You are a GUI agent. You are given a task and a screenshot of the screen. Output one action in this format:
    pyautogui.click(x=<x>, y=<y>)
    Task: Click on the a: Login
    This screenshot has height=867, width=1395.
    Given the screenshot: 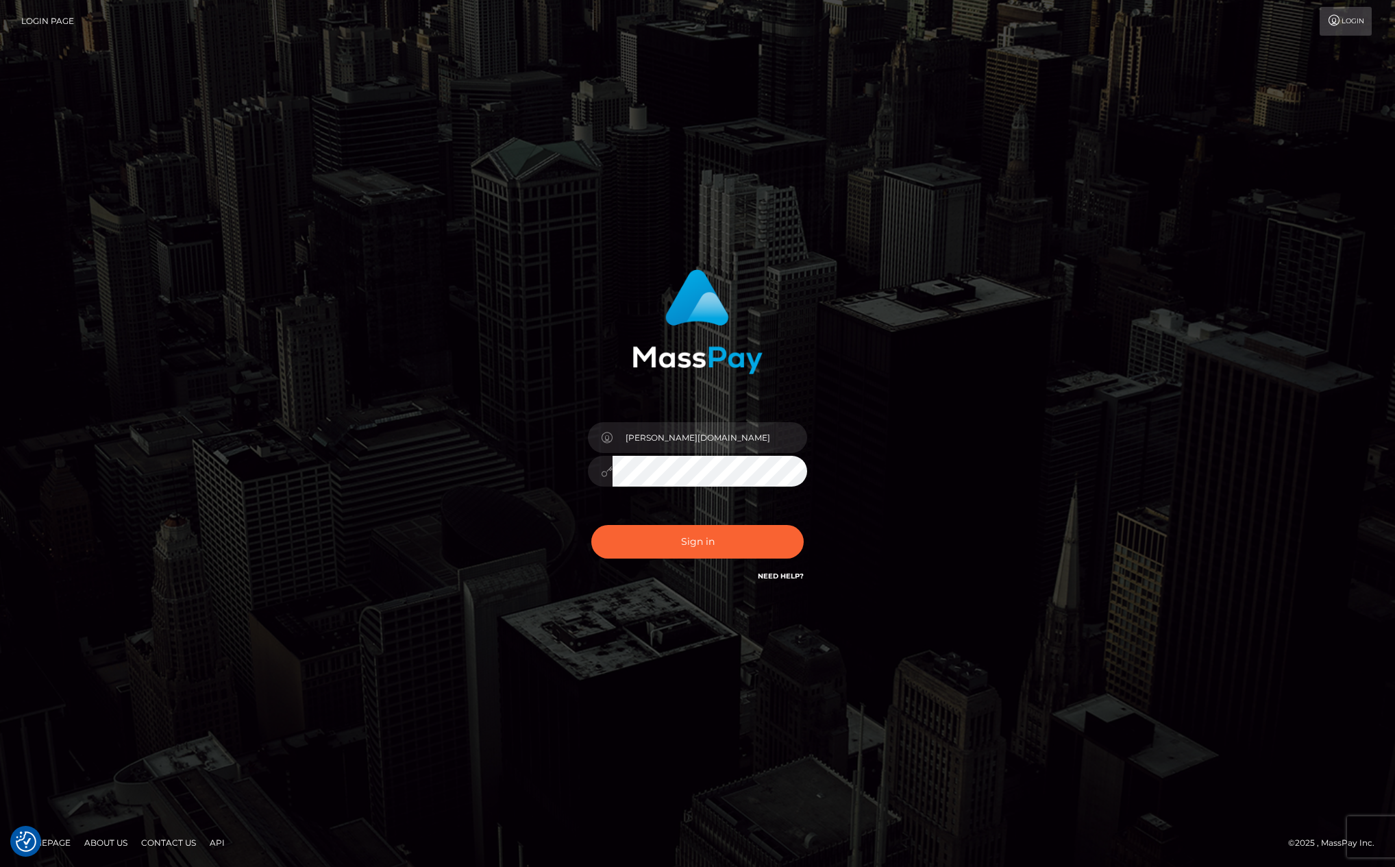 What is the action you would take?
    pyautogui.click(x=1346, y=21)
    